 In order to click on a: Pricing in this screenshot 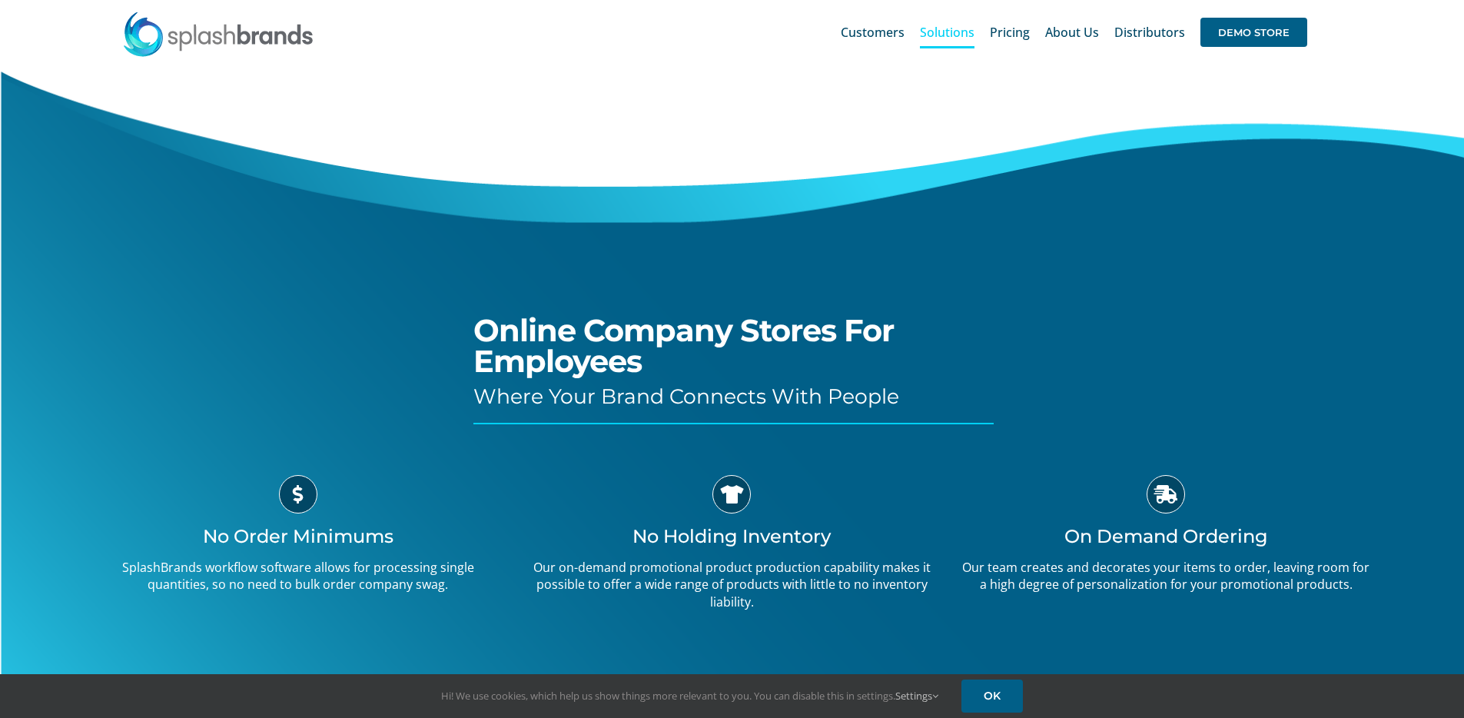, I will do `click(1010, 32)`.